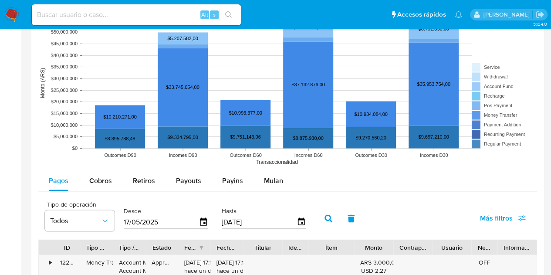 The image size is (551, 275). I want to click on span: Accesos rápidos, so click(422, 14).